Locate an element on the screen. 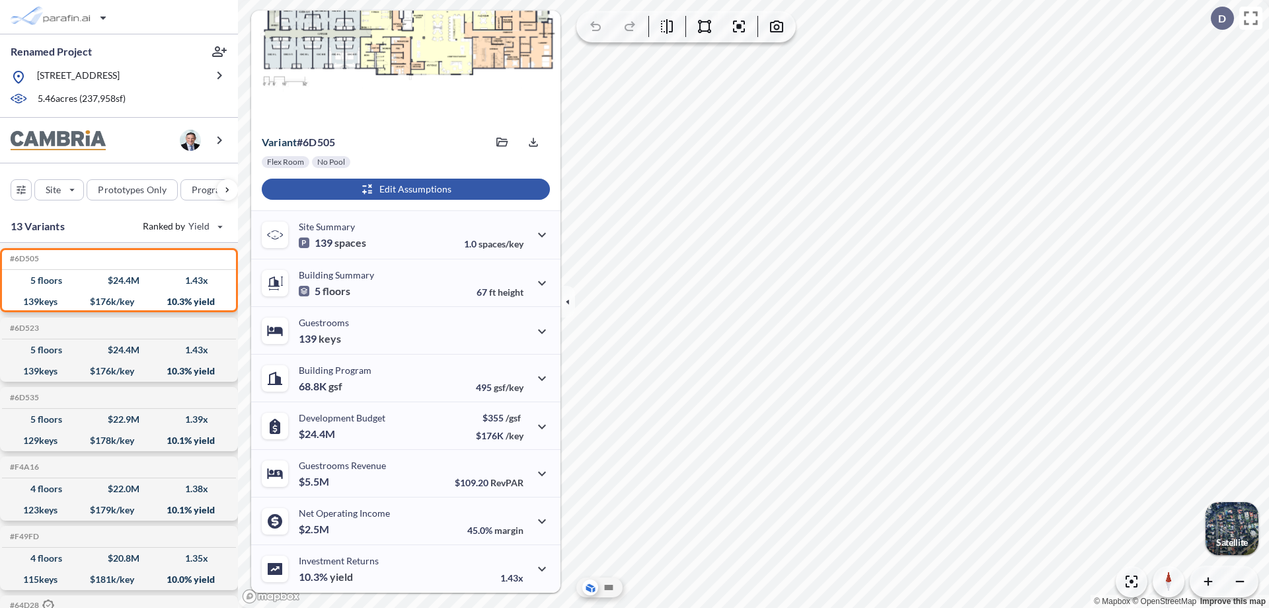  span: floors is located at coordinates (336, 291).